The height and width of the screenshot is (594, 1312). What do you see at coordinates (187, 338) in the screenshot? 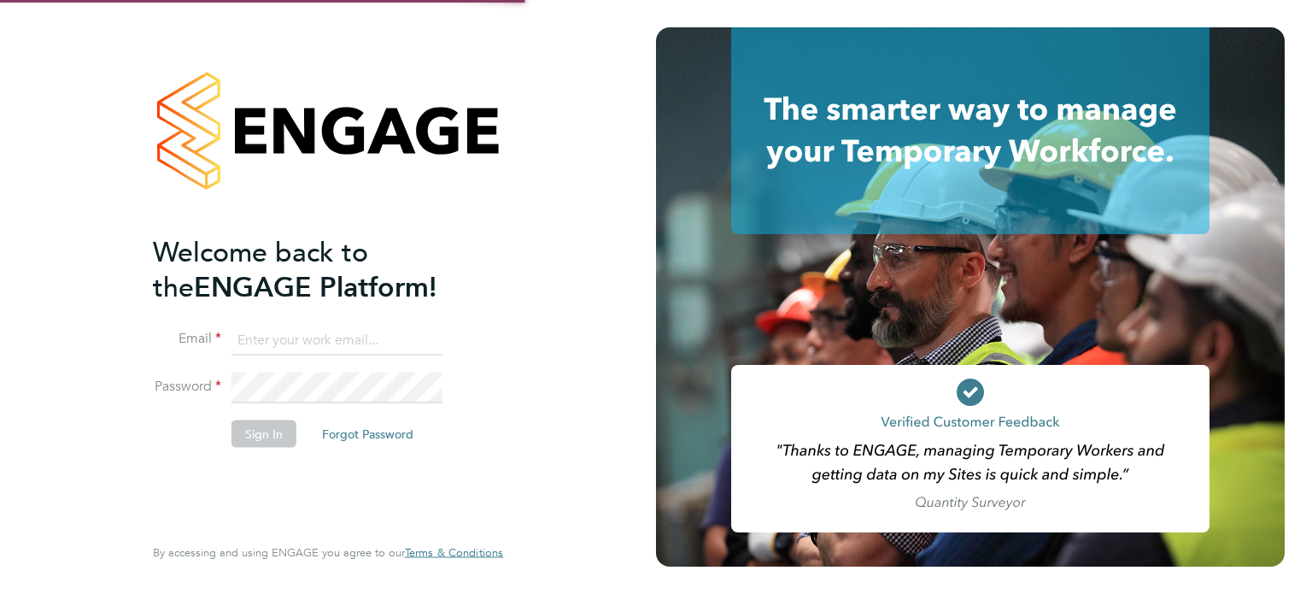
I see `label: Email` at bounding box center [187, 338].